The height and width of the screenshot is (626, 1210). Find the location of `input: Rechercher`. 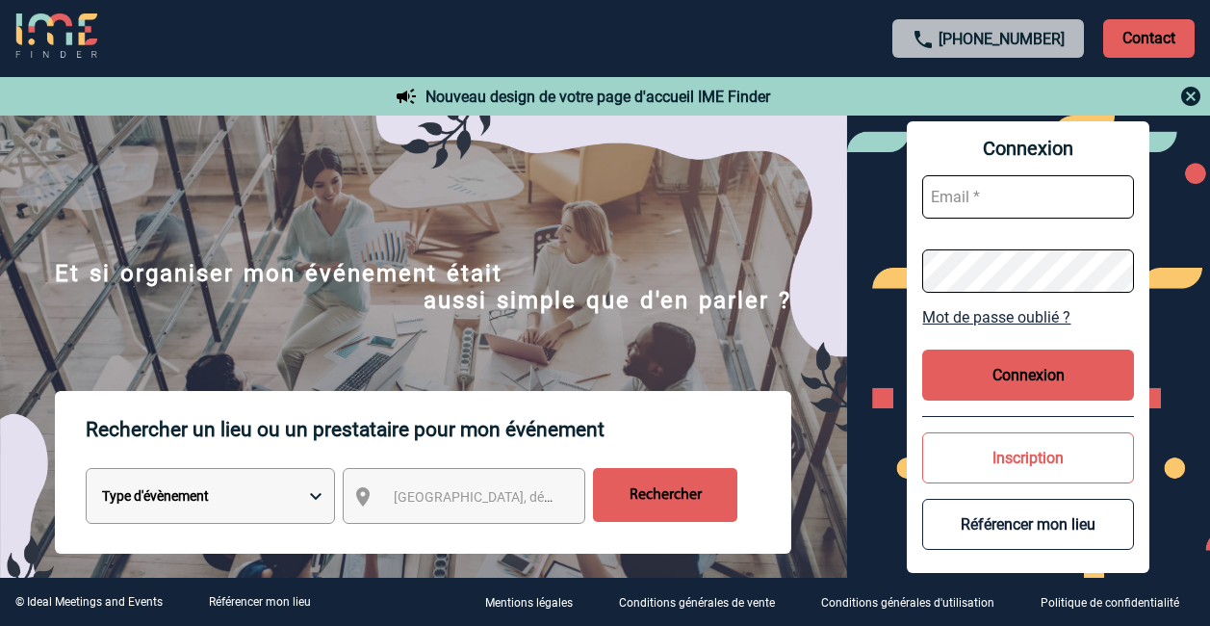

input: Rechercher is located at coordinates (665, 495).